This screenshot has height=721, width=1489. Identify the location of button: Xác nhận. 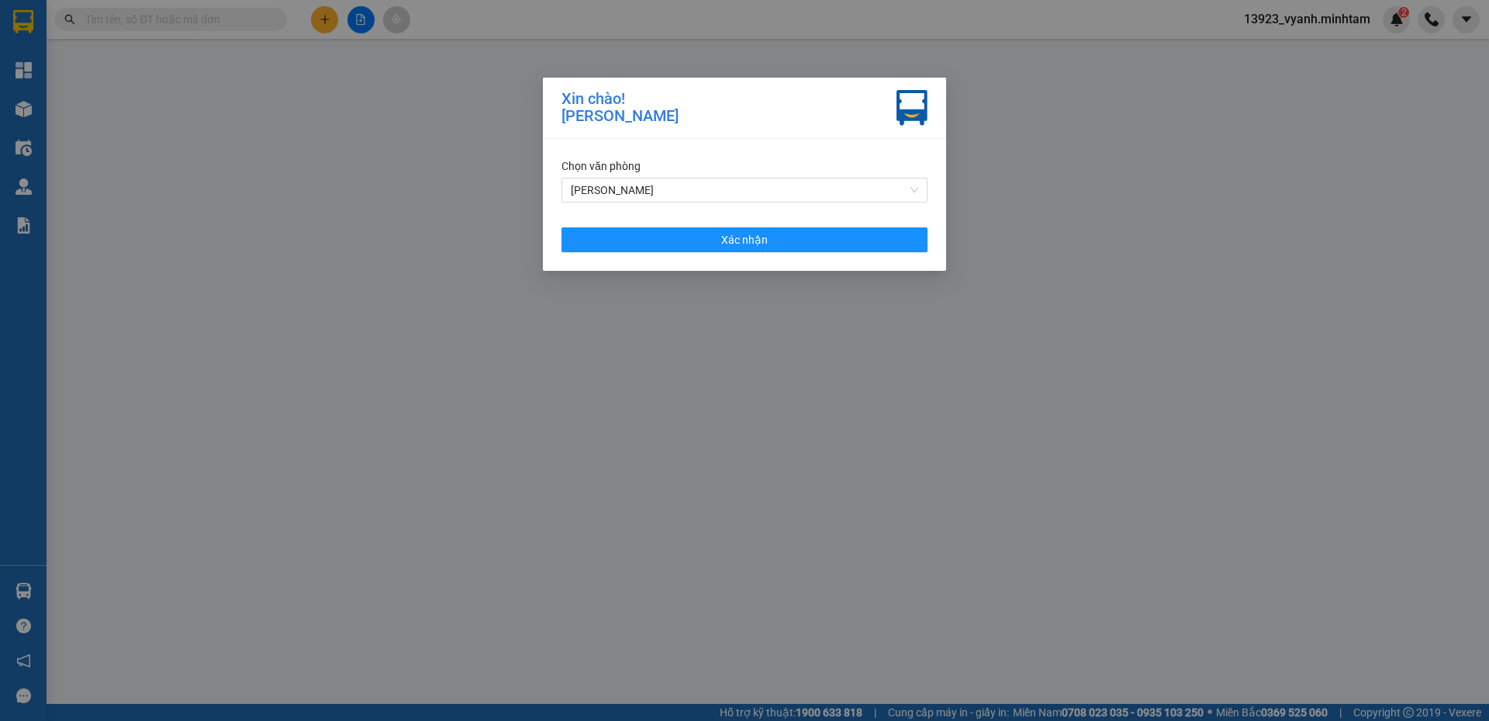
(745, 240).